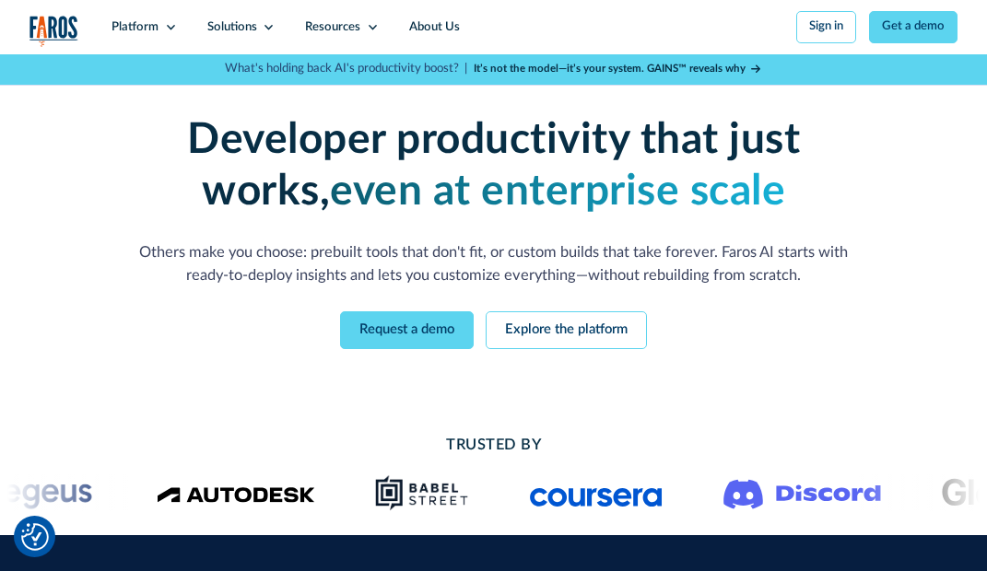  Describe the element at coordinates (493, 445) in the screenshot. I see `h2: Trusted By` at that location.